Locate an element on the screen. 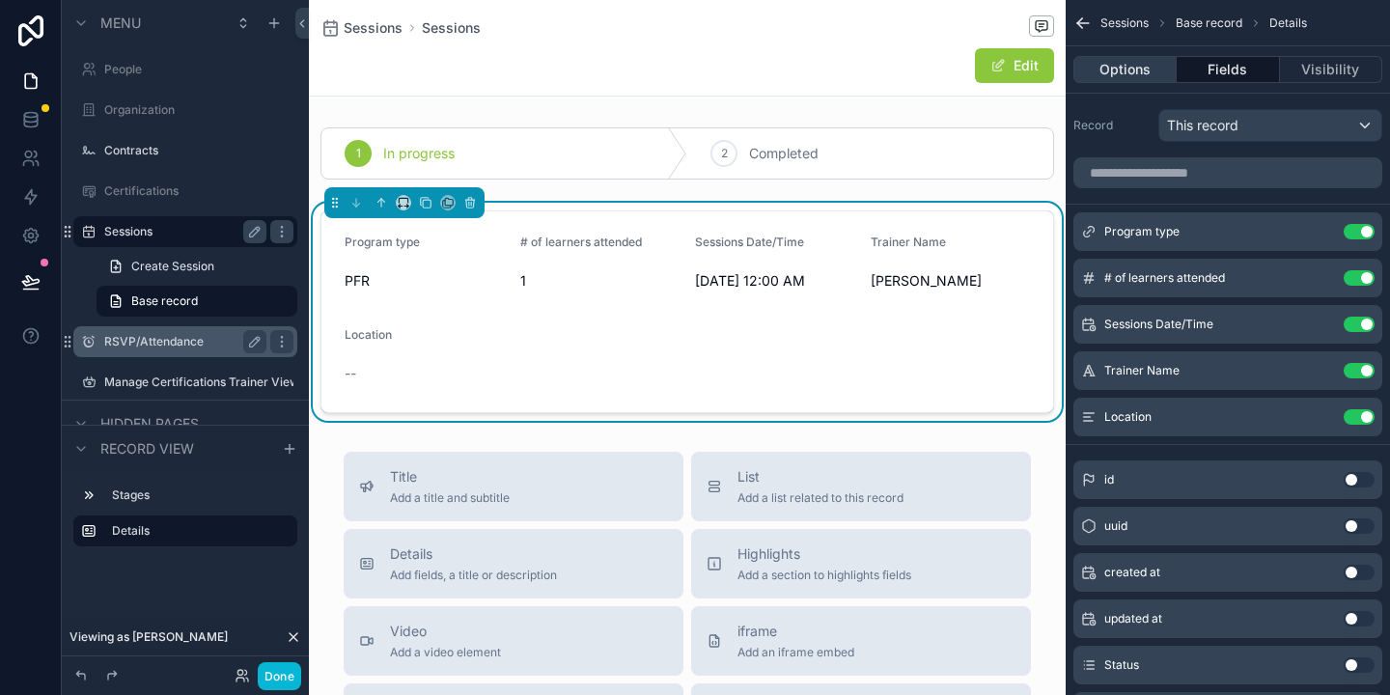 The height and width of the screenshot is (695, 1390). button: This record is located at coordinates (1270, 125).